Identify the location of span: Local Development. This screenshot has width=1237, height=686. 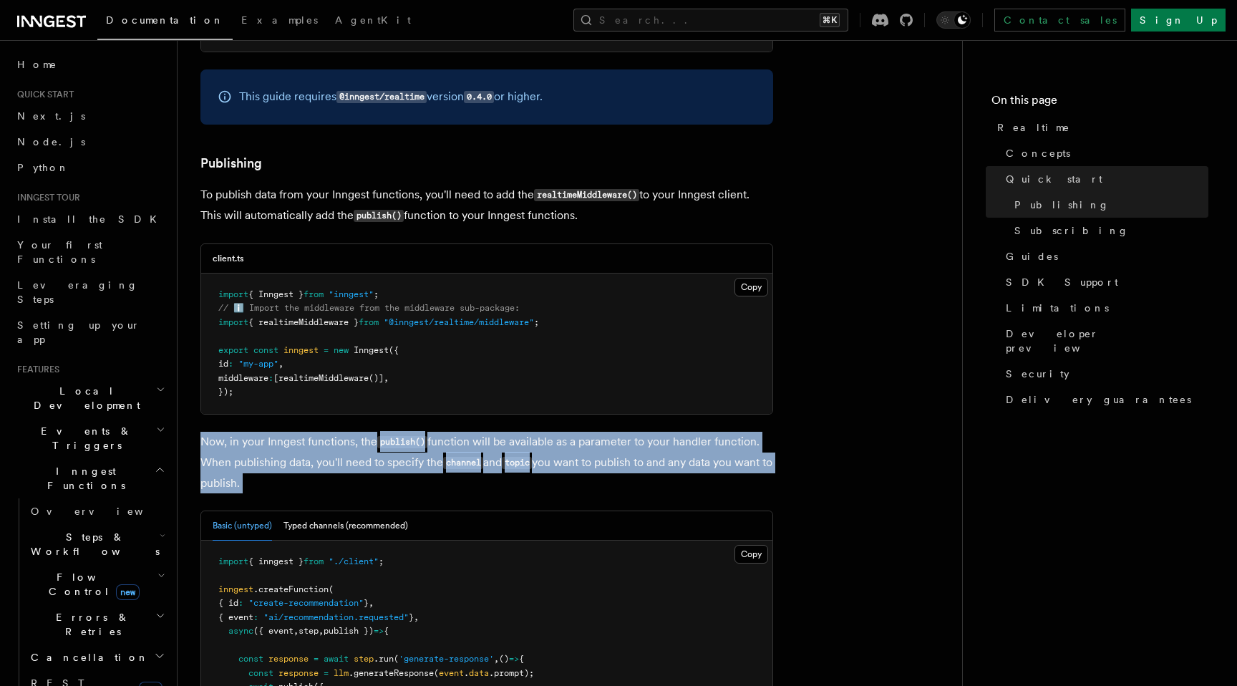
(84, 398).